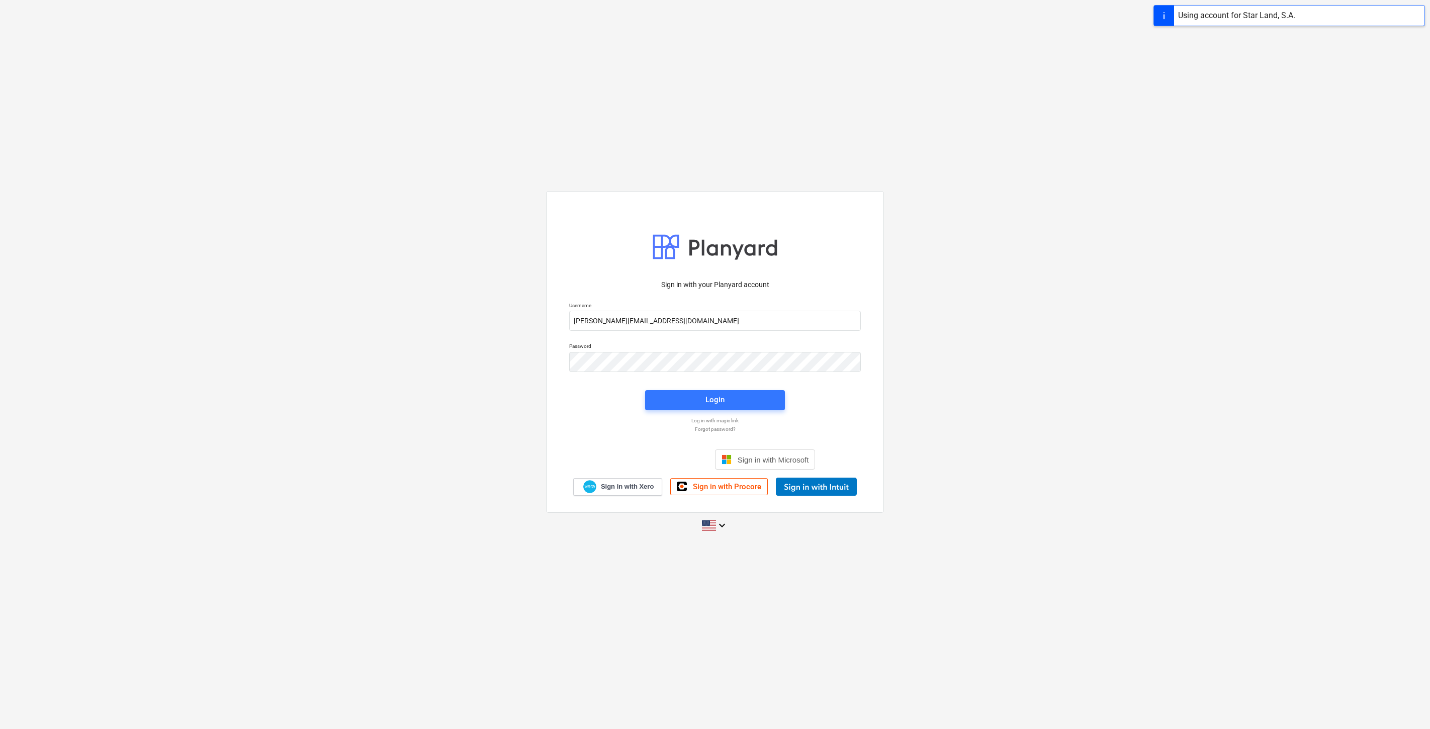  I want to click on a: Forgot password?, so click(715, 429).